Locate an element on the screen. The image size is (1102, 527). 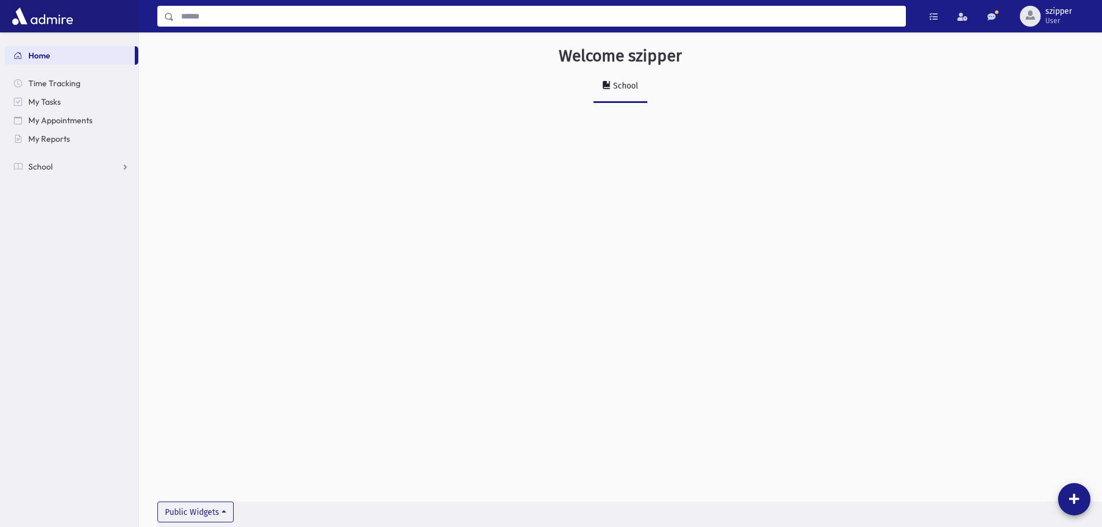
span: School is located at coordinates (40, 167).